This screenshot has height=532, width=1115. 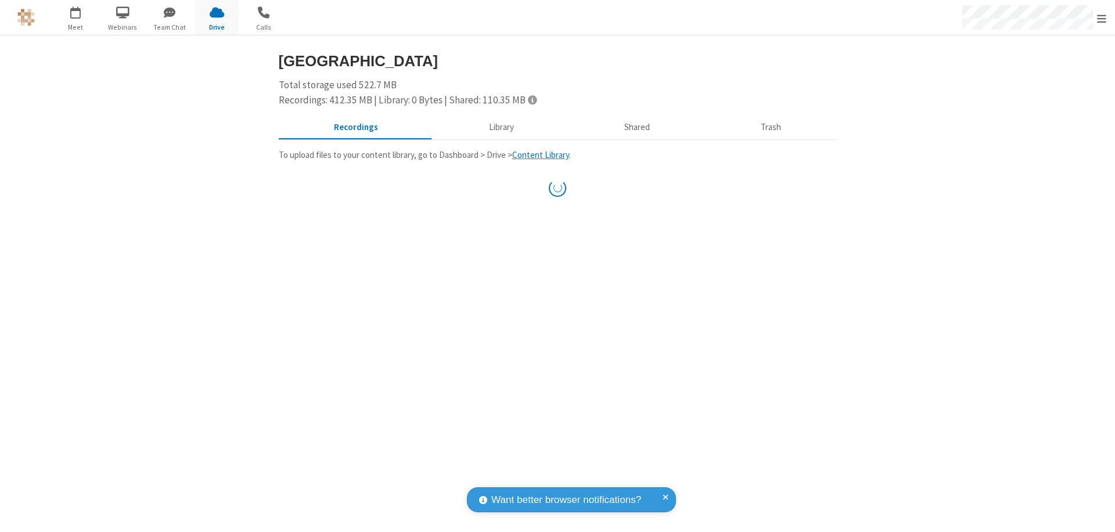 I want to click on button: Trash, so click(x=771, y=128).